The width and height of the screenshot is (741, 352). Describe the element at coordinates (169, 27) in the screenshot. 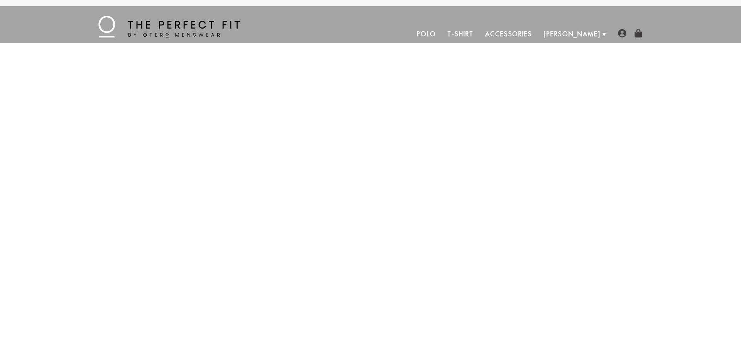

I see `img: The Perfect Fit - by Otero Menswear - Logo` at that location.